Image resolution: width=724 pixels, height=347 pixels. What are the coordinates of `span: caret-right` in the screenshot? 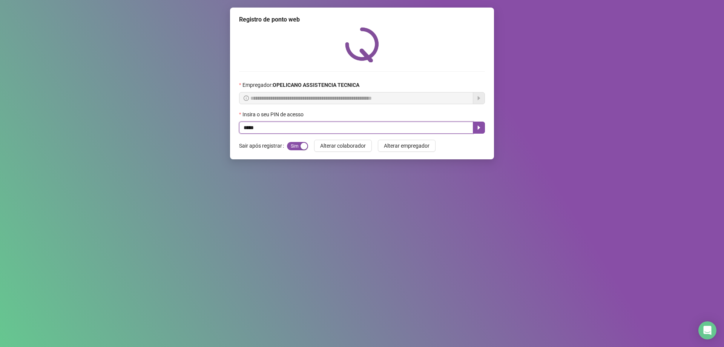 It's located at (479, 127).